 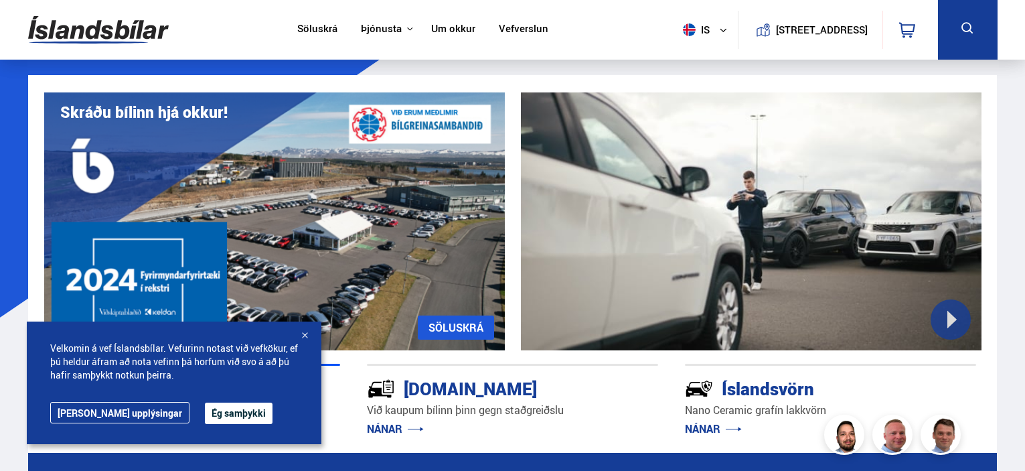 I want to click on span: is, so click(x=694, y=29).